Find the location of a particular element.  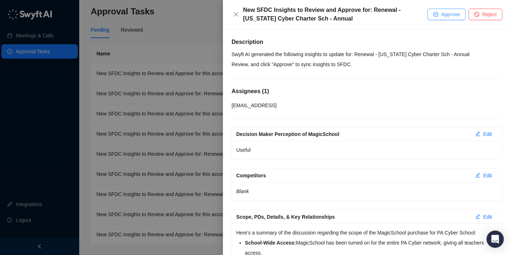

span: close is located at coordinates (236, 14).